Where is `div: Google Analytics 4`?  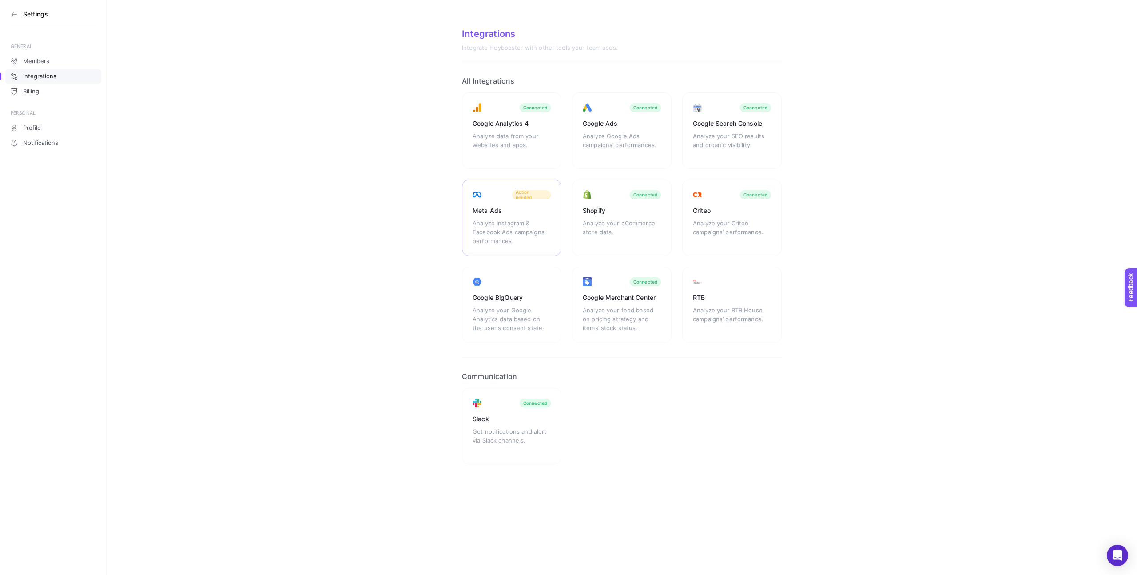 div: Google Analytics 4 is located at coordinates (512, 123).